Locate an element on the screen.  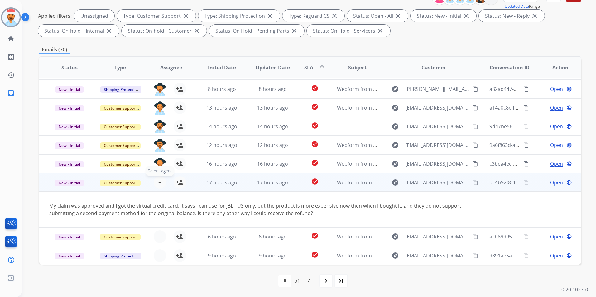
div: Status: On Hold - Servicers is located at coordinates (348, 31).